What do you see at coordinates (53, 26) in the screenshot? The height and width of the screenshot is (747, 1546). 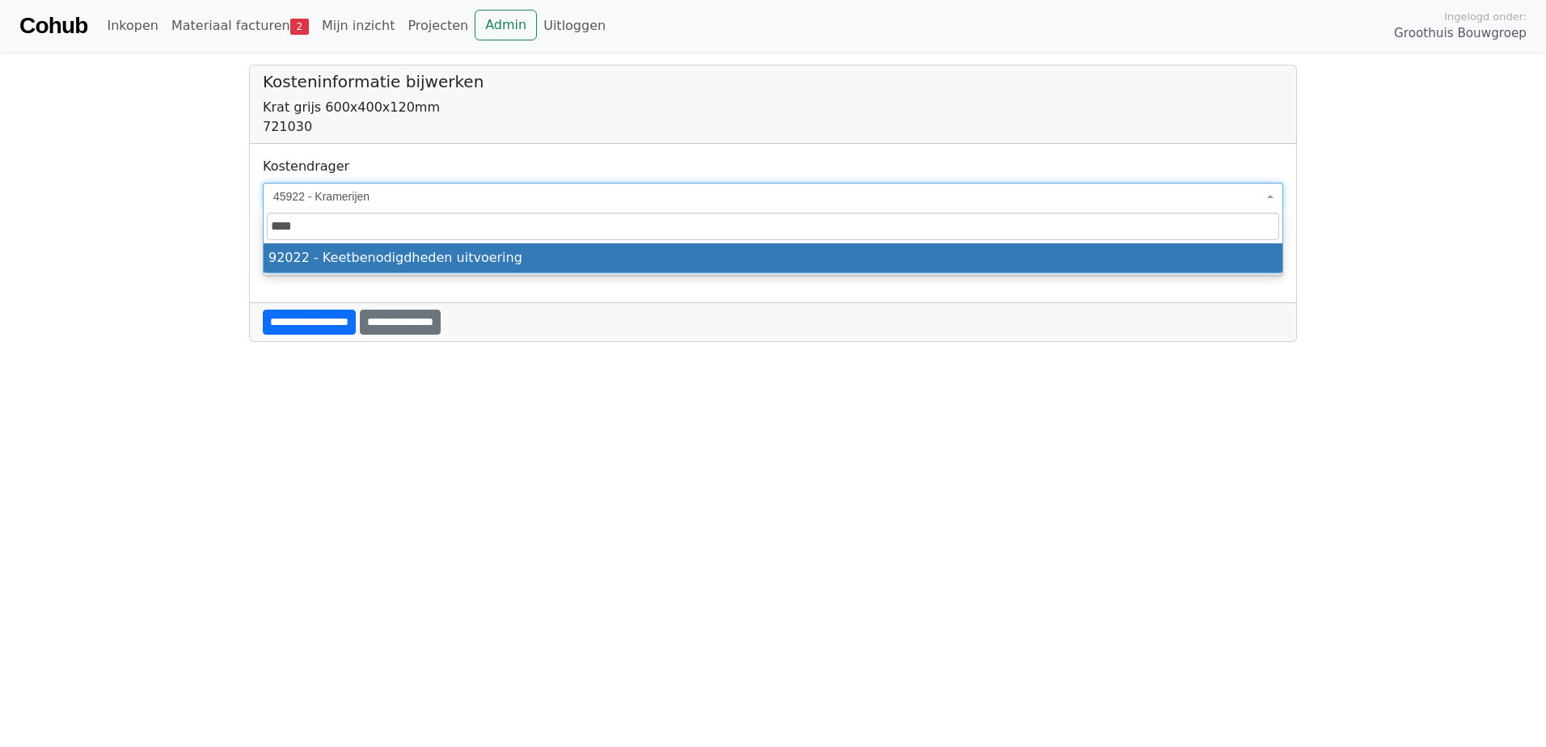 I see `a: Cohub` at bounding box center [53, 26].